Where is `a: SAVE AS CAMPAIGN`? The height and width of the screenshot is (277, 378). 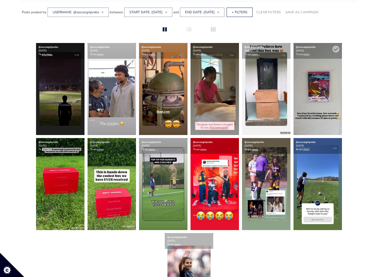 a: SAVE AS CAMPAIGN is located at coordinates (302, 12).